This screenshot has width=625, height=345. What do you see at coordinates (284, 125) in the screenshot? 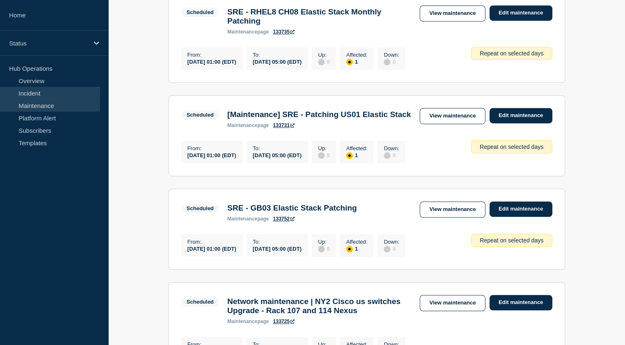
I see `a: 133731` at bounding box center [284, 125].